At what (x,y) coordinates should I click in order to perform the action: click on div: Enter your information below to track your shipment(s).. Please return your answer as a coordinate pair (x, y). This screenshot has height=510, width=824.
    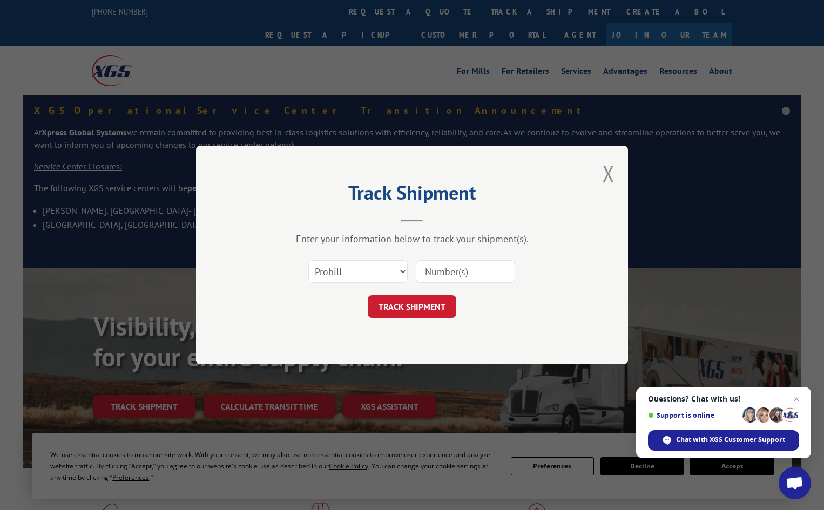
    Looking at the image, I should click on (412, 239).